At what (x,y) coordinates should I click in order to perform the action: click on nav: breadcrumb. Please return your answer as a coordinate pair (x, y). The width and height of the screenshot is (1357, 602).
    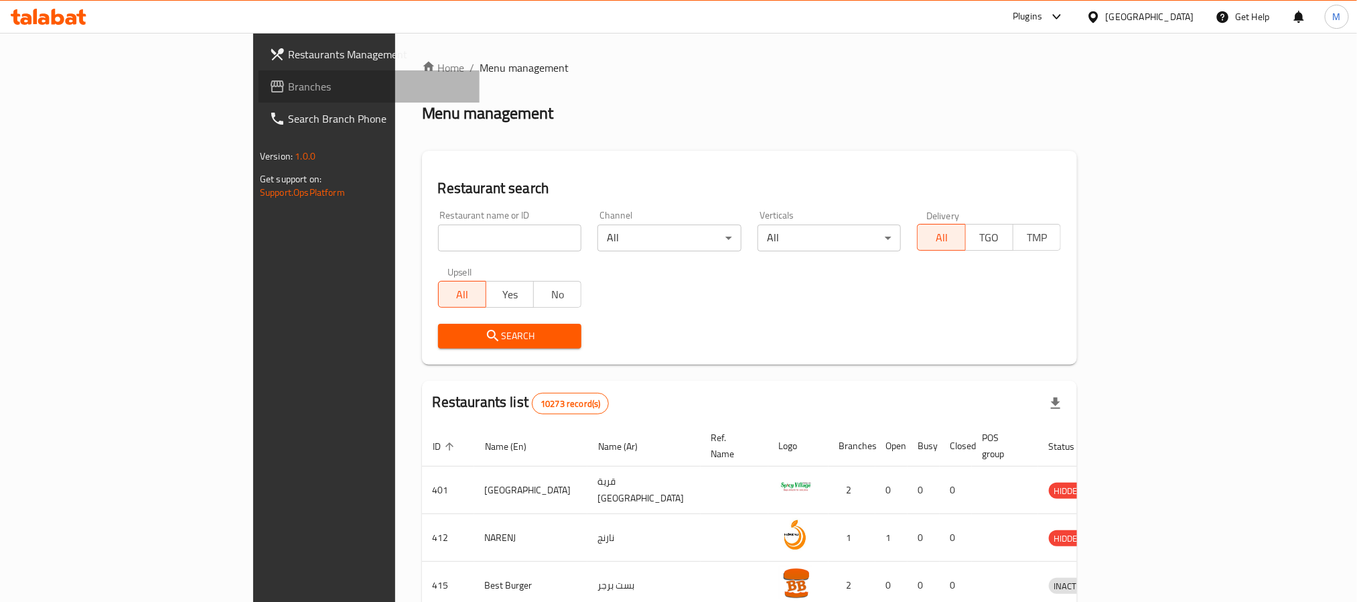
    Looking at the image, I should click on (750, 68).